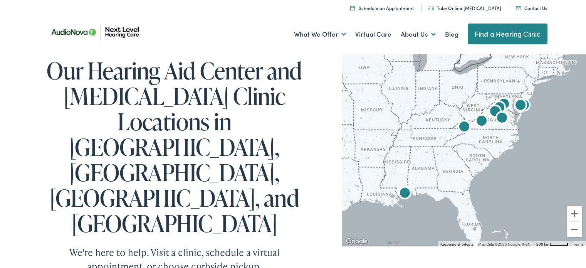 This screenshot has width=586, height=268. What do you see at coordinates (579, 244) in the screenshot?
I see `a: Terms (opens in new tab)` at bounding box center [579, 244].